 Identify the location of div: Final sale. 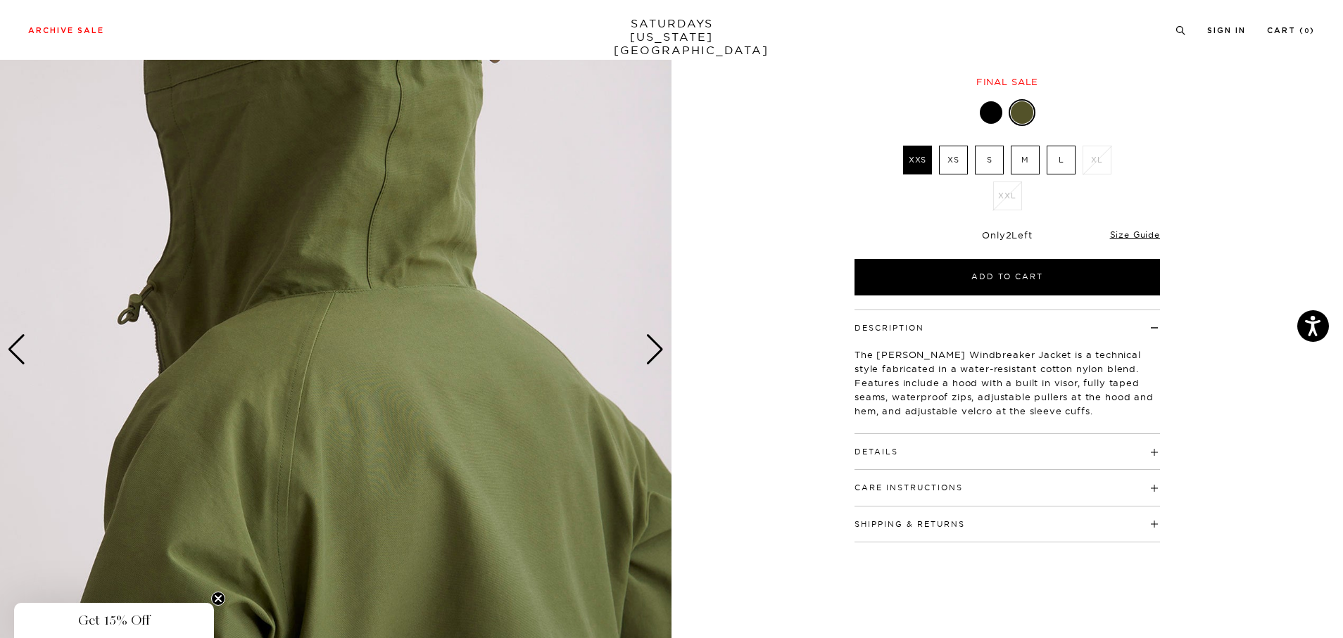
(1007, 82).